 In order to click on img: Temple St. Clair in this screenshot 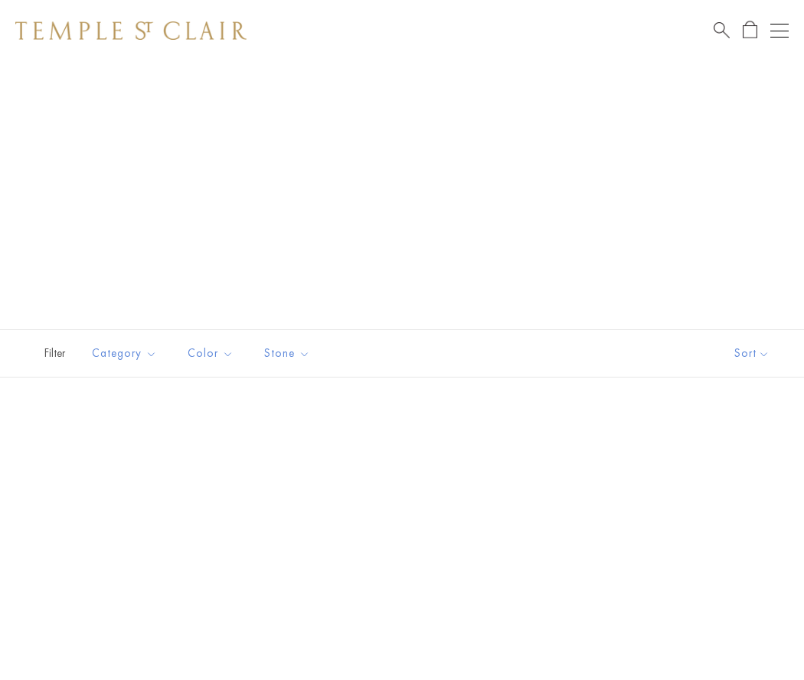, I will do `click(131, 31)`.